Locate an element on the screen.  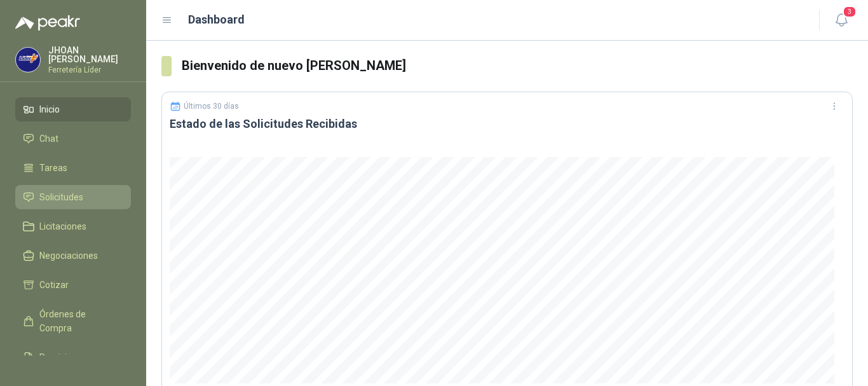
span: Cotizar is located at coordinates (54, 285).